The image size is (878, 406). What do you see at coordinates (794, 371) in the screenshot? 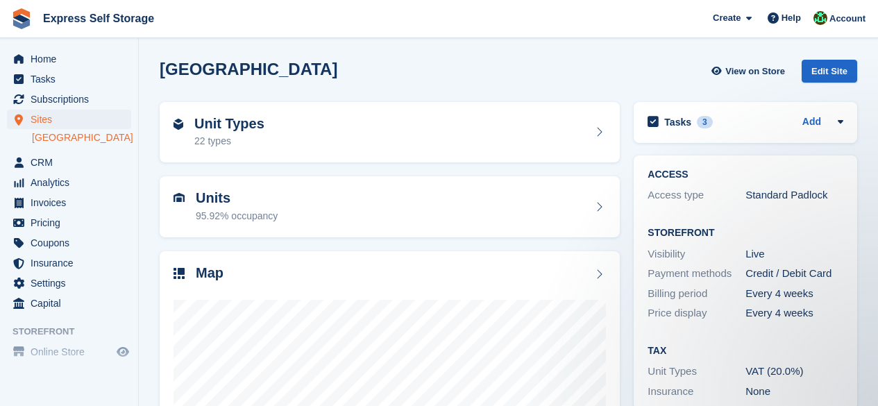
I see `div: VAT (20.0%)` at bounding box center [794, 371].